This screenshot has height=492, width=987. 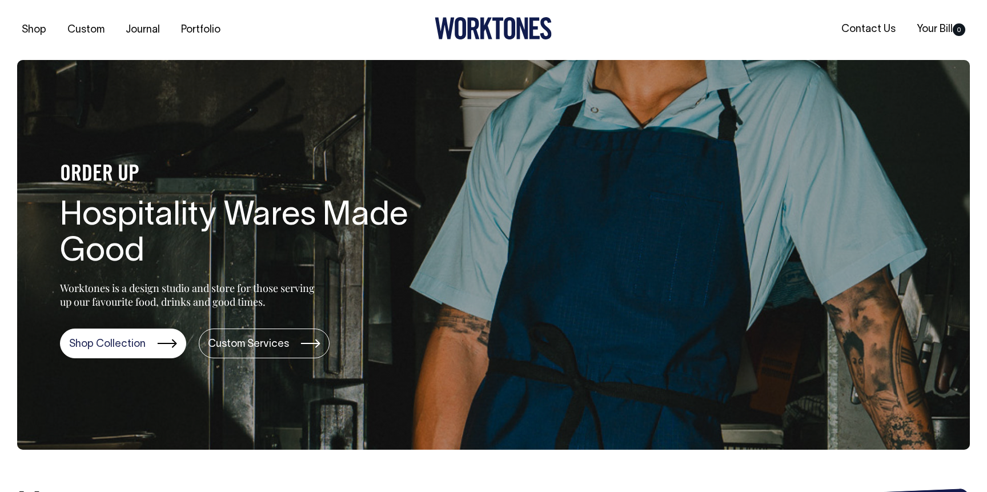 What do you see at coordinates (243, 235) in the screenshot?
I see `h1: Hospitality Wares Made Good` at bounding box center [243, 235].